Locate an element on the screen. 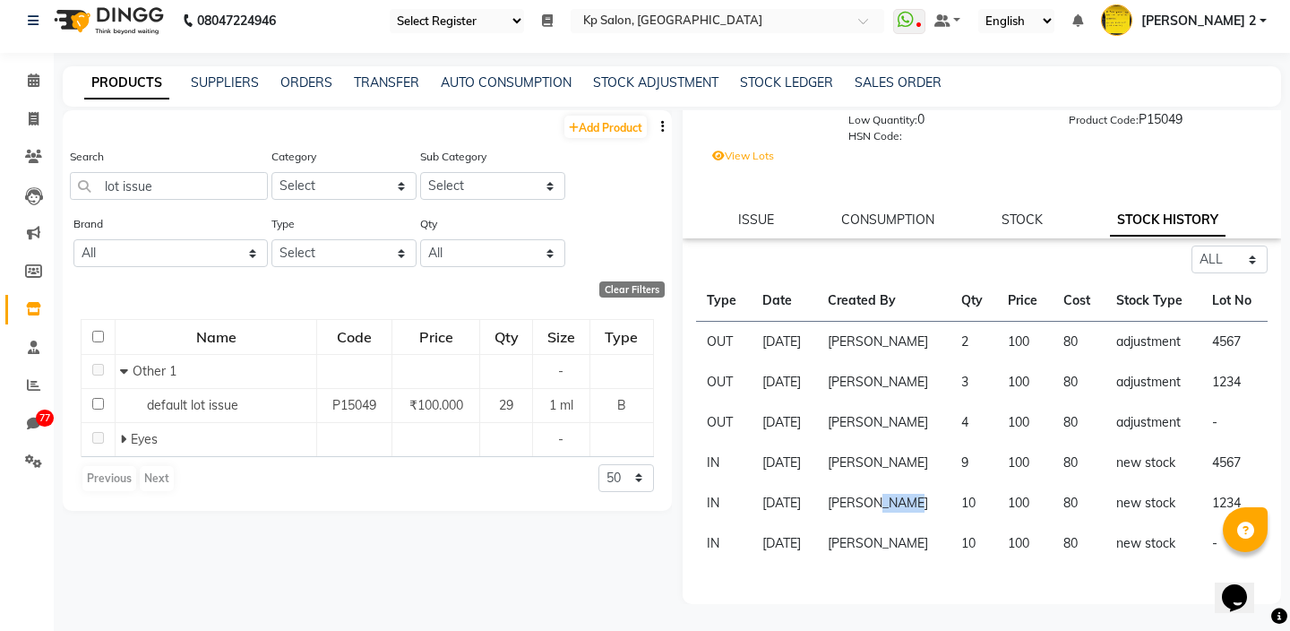  label: Type is located at coordinates (283, 224).